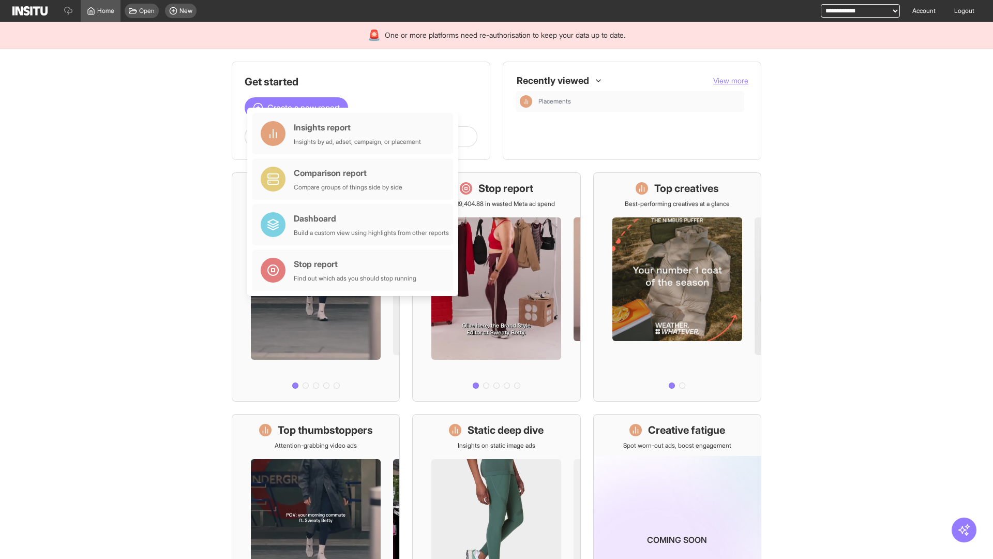 This screenshot has width=993, height=559. What do you see at coordinates (348, 187) in the screenshot?
I see `div: Compare groups of things side by side` at bounding box center [348, 187].